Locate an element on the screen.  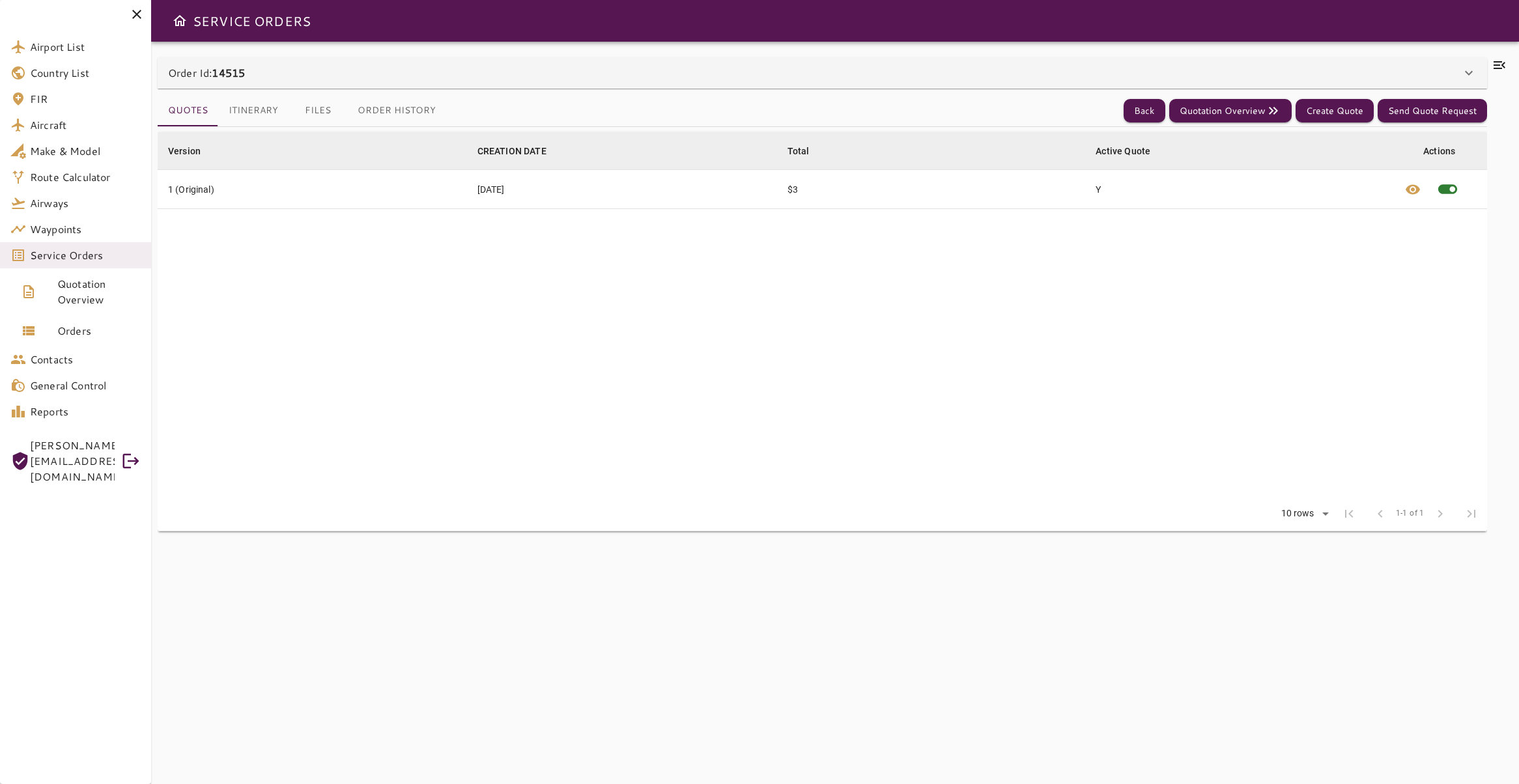
div: basic tabs example is located at coordinates (302, 110).